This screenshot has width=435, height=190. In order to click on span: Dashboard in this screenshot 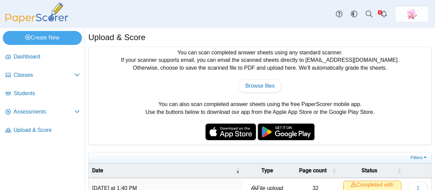, I will do `click(47, 57)`.